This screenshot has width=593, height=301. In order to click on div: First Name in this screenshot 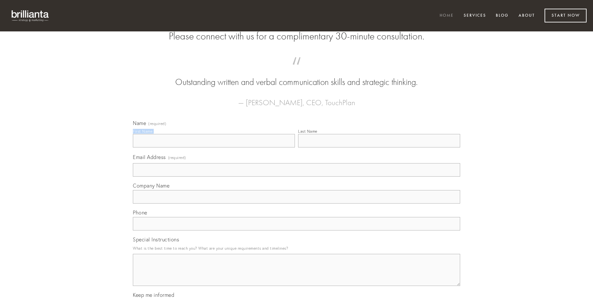, I will do `click(143, 131)`.